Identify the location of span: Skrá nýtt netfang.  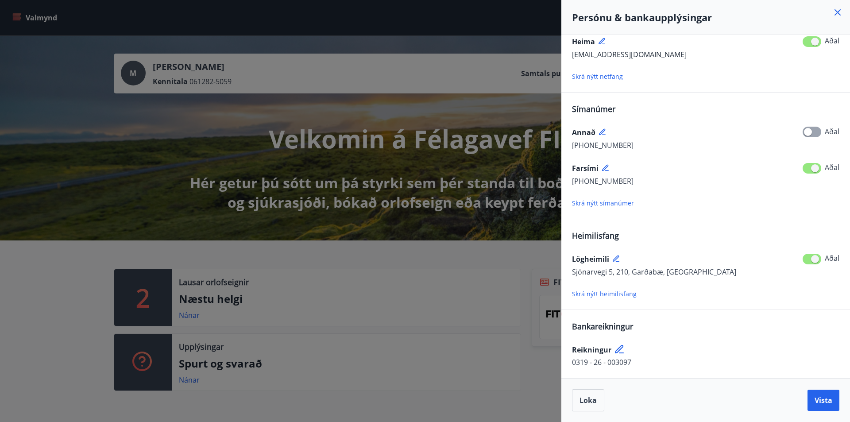
(597, 76).